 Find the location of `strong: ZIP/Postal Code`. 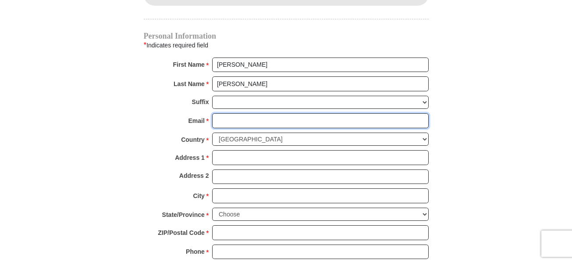

strong: ZIP/Postal Code is located at coordinates (181, 232).